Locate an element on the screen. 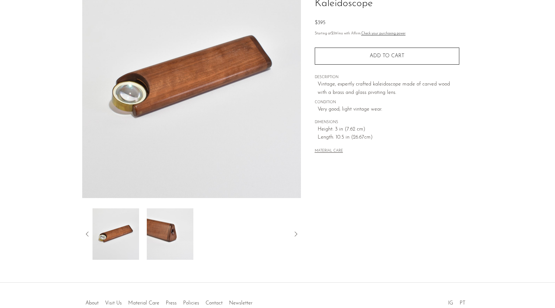  p: Starting at /mo with Affirm. is located at coordinates (387, 34).